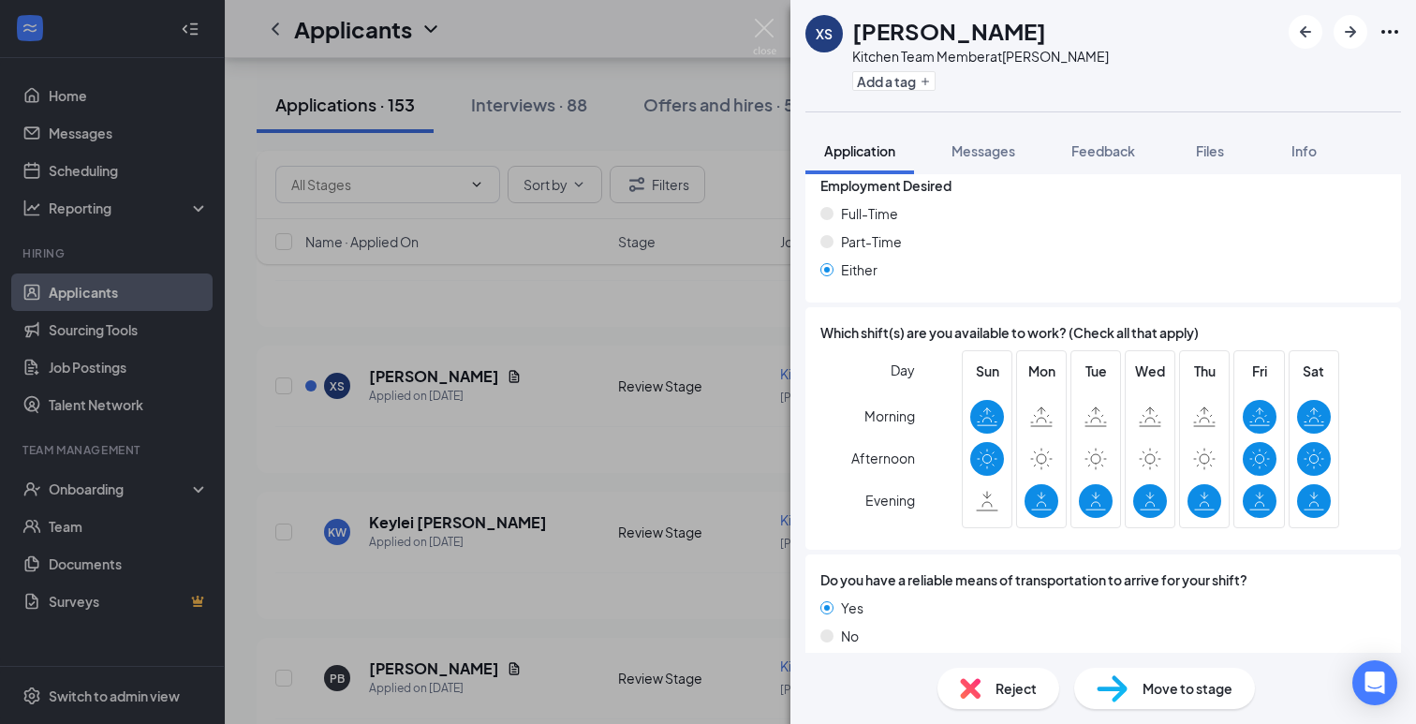 The height and width of the screenshot is (724, 1416). Describe the element at coordinates (890, 416) in the screenshot. I see `span: Morning` at that location.